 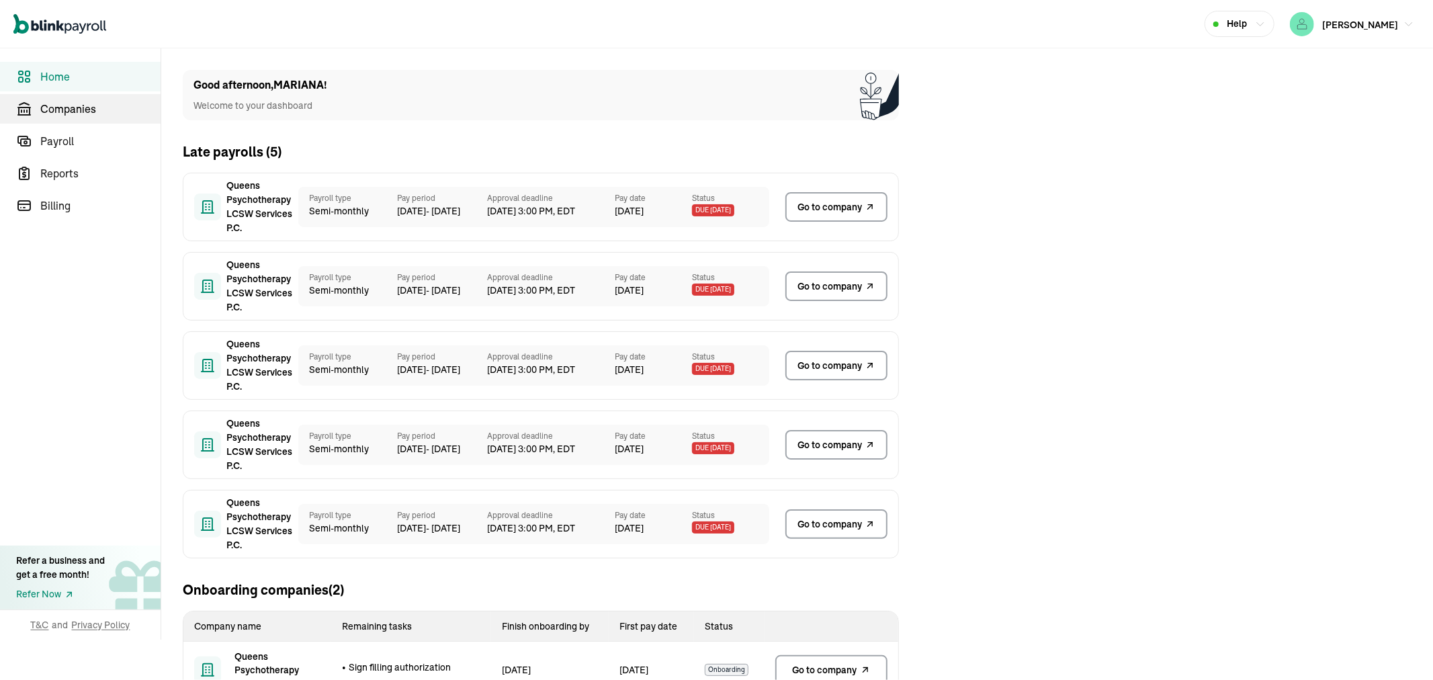 I want to click on span: Reports, so click(x=100, y=173).